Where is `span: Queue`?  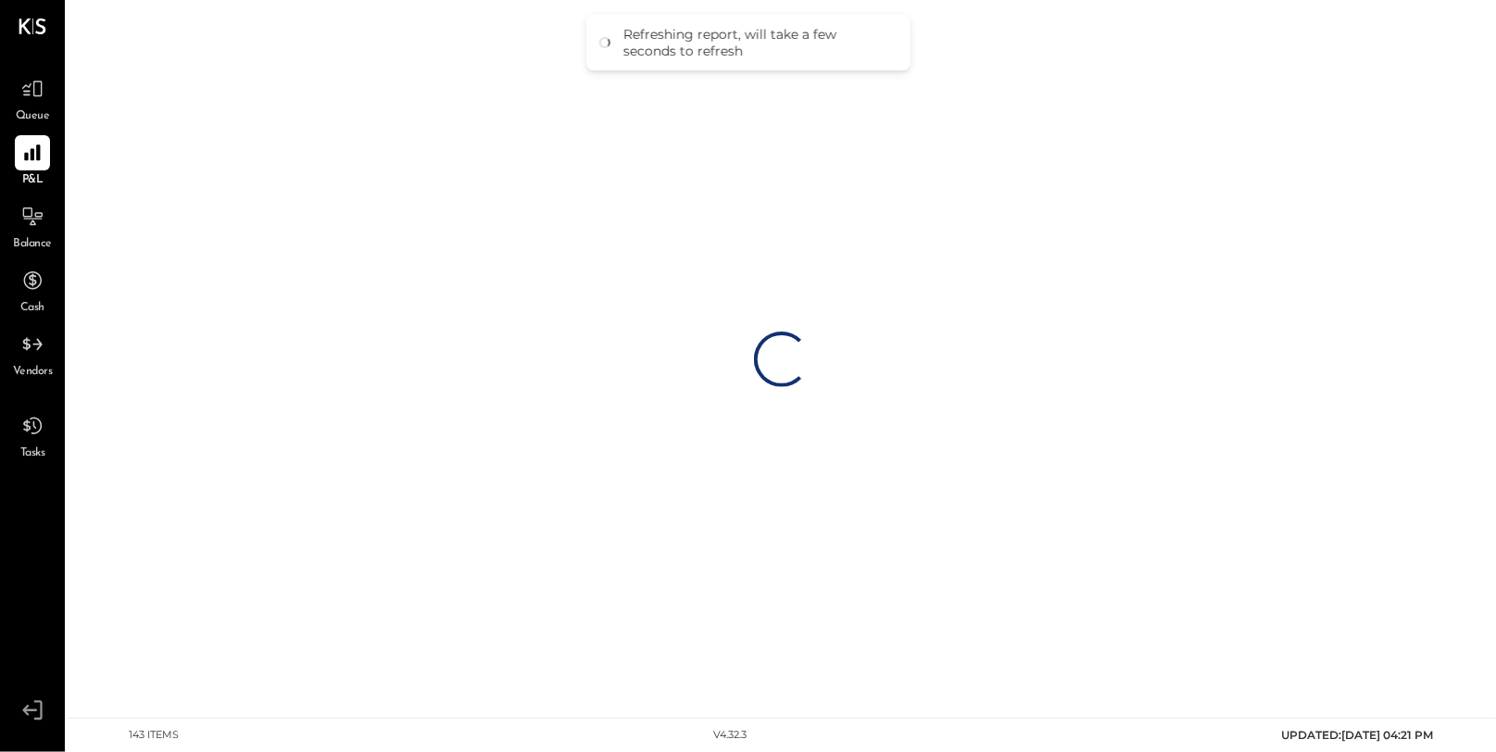 span: Queue is located at coordinates (32, 117).